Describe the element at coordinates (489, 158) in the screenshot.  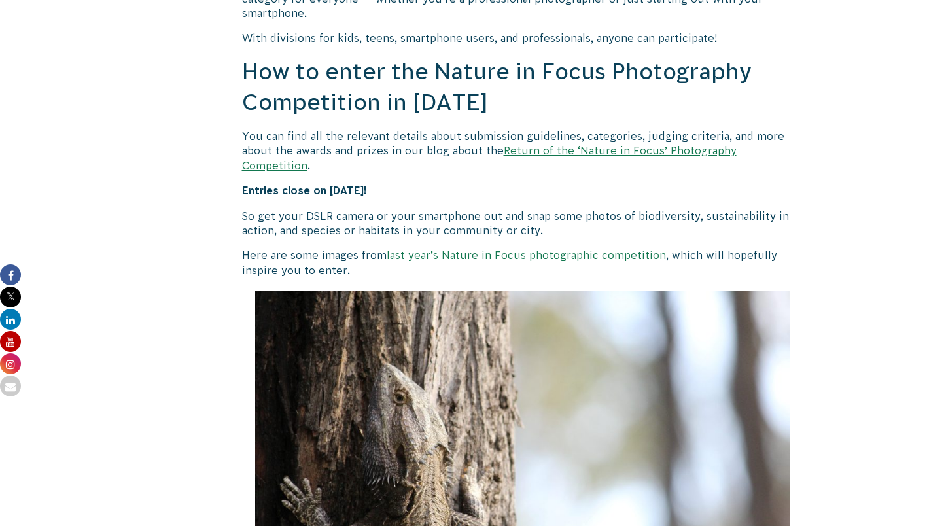
I see `a: Return of the ‘Nature in Focus’ Photography Competition` at that location.